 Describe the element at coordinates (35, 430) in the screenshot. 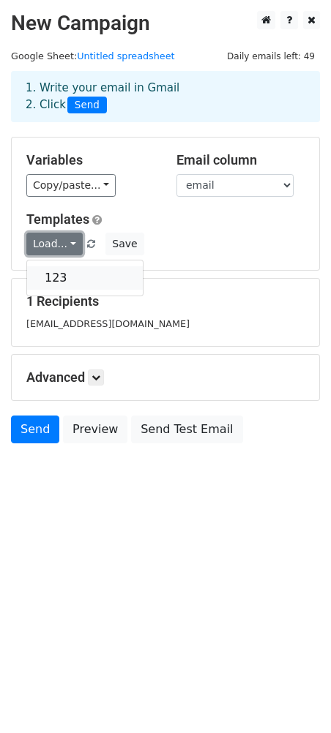

I see `a: Send` at that location.